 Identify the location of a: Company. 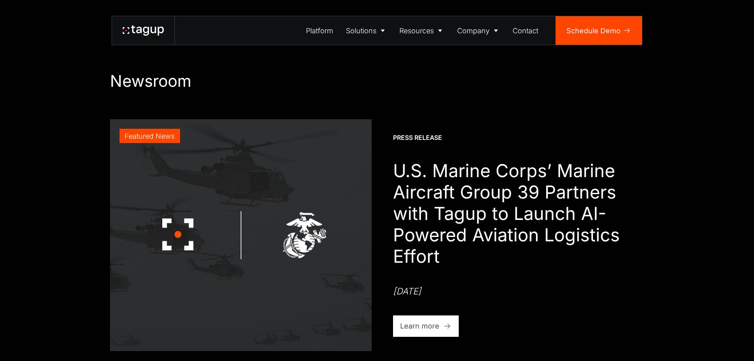
(479, 30).